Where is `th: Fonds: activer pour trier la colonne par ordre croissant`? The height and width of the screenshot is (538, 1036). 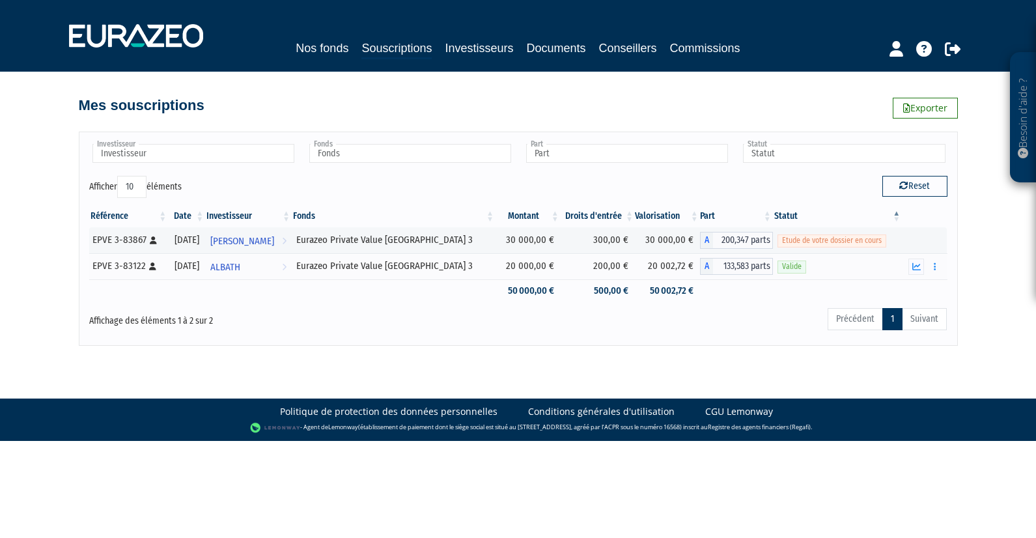 th: Fonds: activer pour trier la colonne par ordre croissant is located at coordinates (393, 216).